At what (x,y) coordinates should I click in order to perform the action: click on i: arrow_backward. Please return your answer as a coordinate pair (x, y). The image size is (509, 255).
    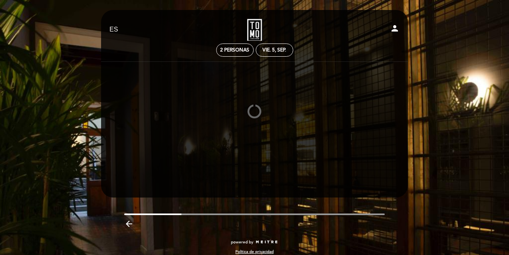
    Looking at the image, I should click on (129, 224).